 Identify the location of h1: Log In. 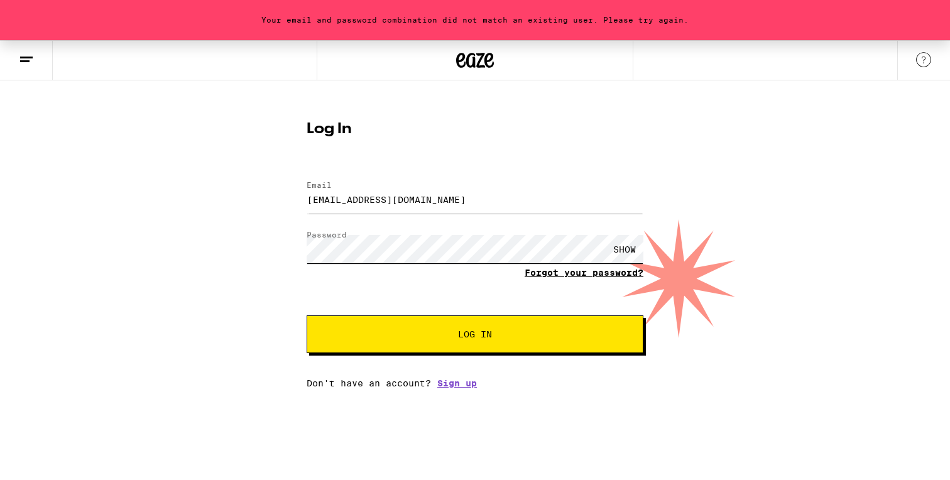
(475, 129).